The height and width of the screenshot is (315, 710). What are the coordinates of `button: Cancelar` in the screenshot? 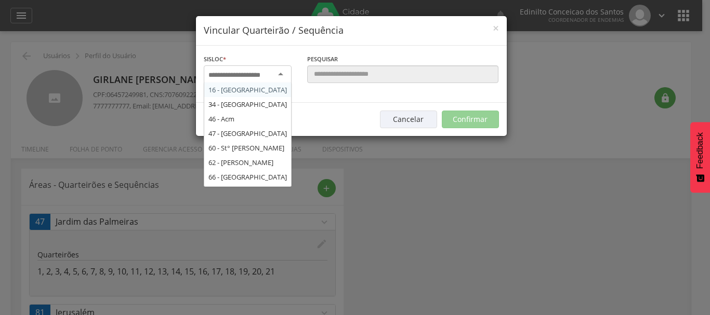 It's located at (408, 120).